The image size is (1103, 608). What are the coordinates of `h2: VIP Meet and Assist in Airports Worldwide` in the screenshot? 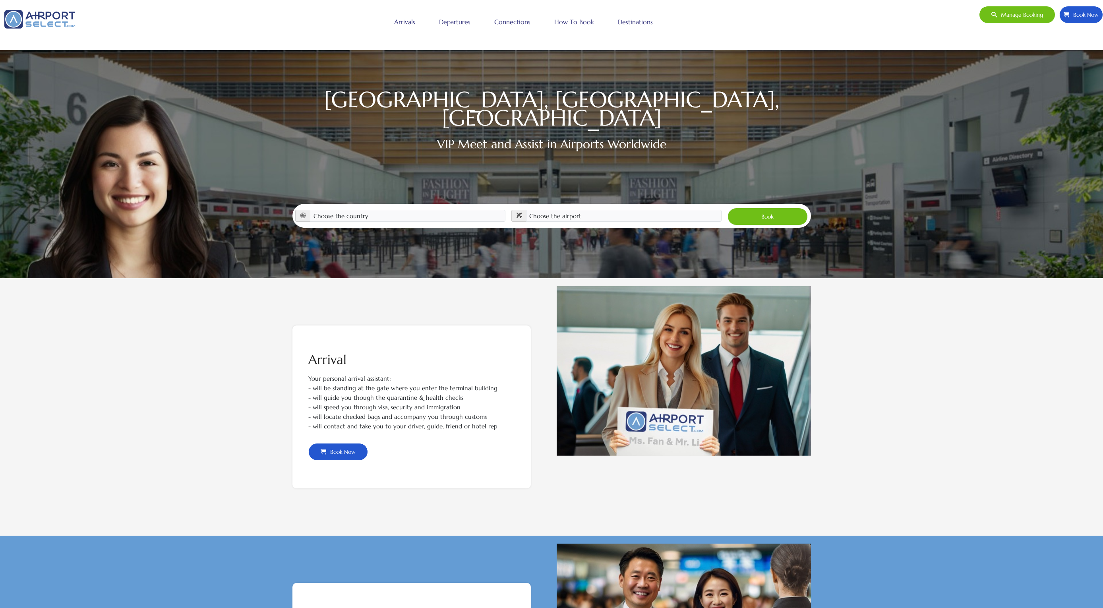 It's located at (551, 144).